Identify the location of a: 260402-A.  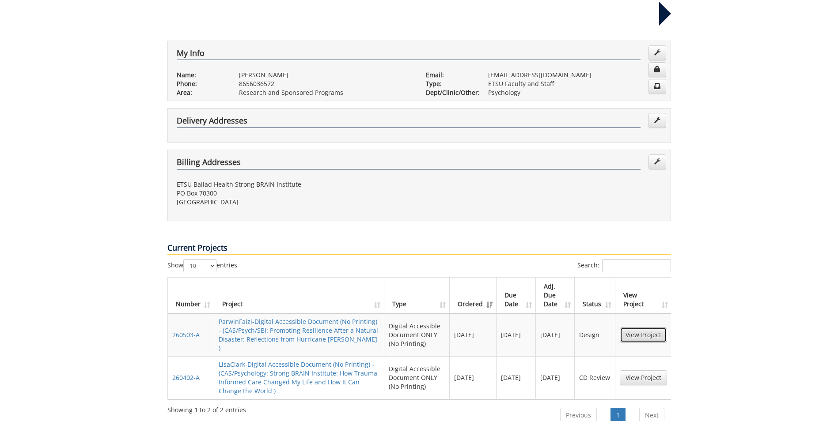
(186, 378).